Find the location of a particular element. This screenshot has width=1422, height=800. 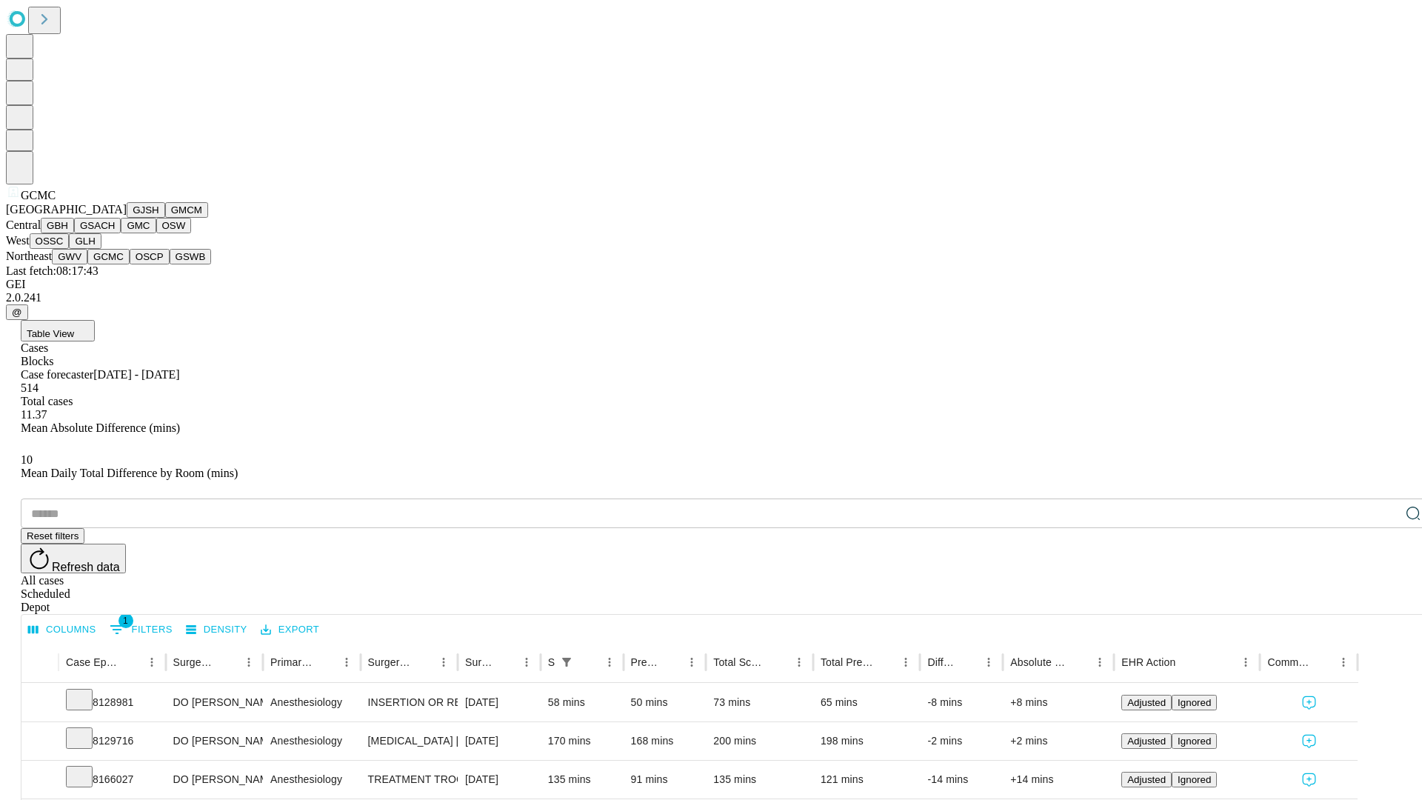

button: Reset filters is located at coordinates (53, 536).